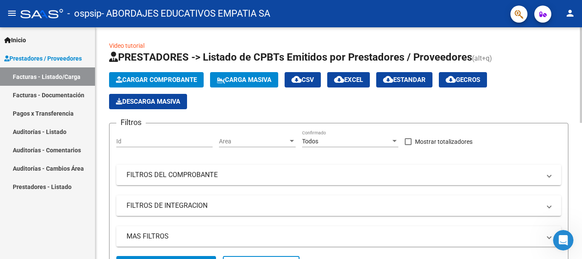 This screenshot has width=582, height=259. What do you see at coordinates (156, 80) in the screenshot?
I see `button: Cargar Comprobante` at bounding box center [156, 80].